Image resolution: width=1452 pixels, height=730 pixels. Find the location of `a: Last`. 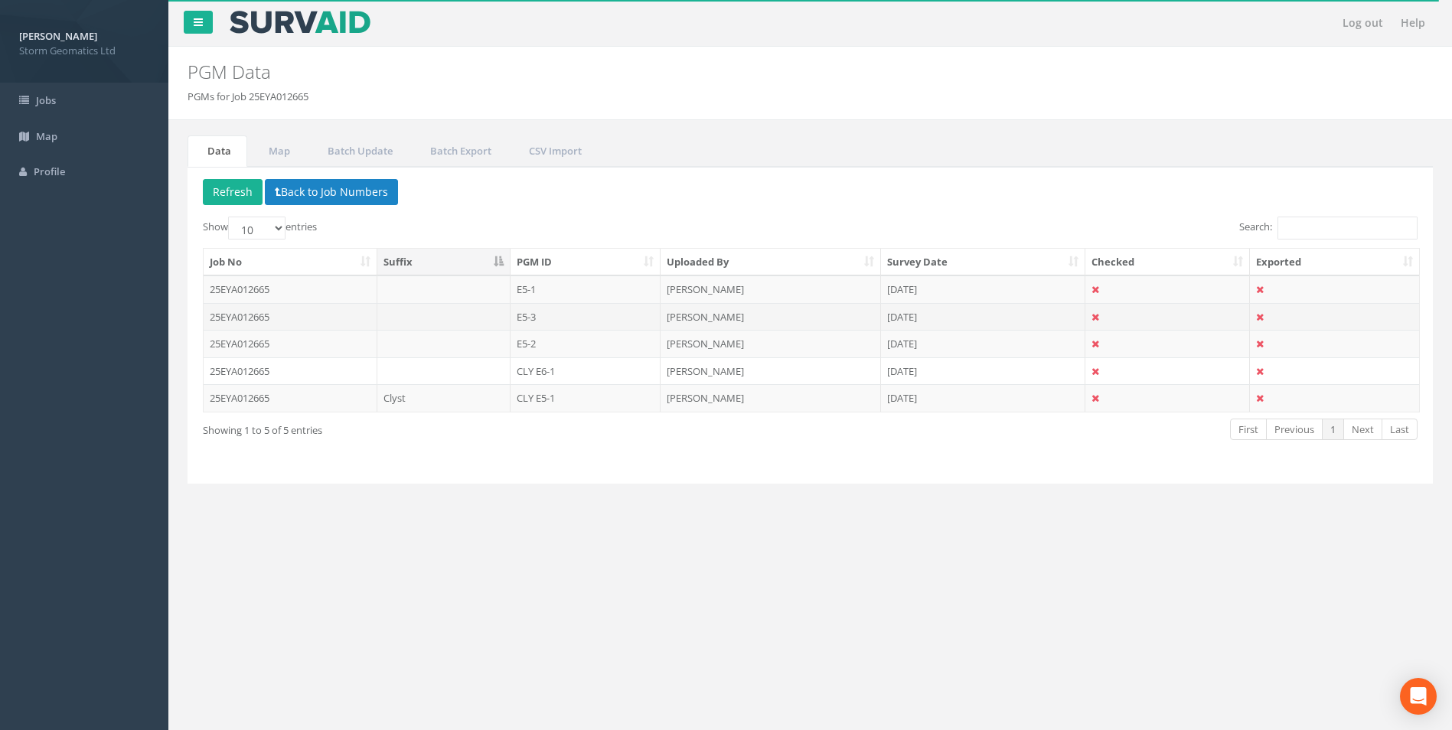

a: Last is located at coordinates (1399, 429).